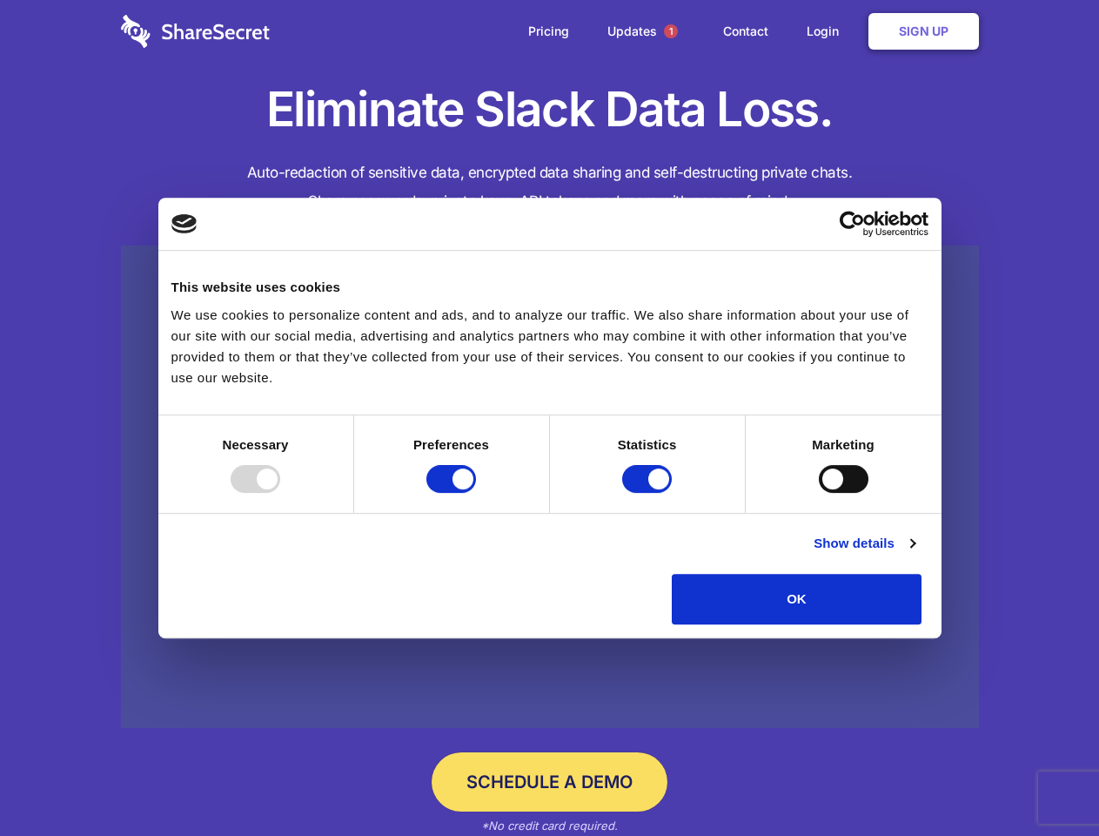  What do you see at coordinates (550, 346) in the screenshot?
I see `div: We use cookies to personalize content and ads, and to analyze our traffic. We also share informat...` at bounding box center [550, 346].